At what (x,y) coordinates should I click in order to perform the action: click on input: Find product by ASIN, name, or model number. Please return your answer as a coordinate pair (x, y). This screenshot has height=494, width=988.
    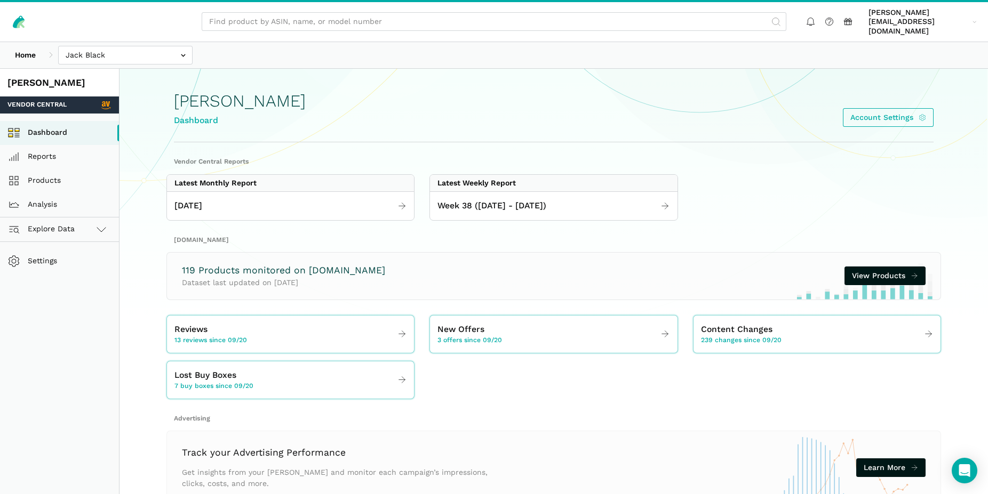
    Looking at the image, I should click on (494, 21).